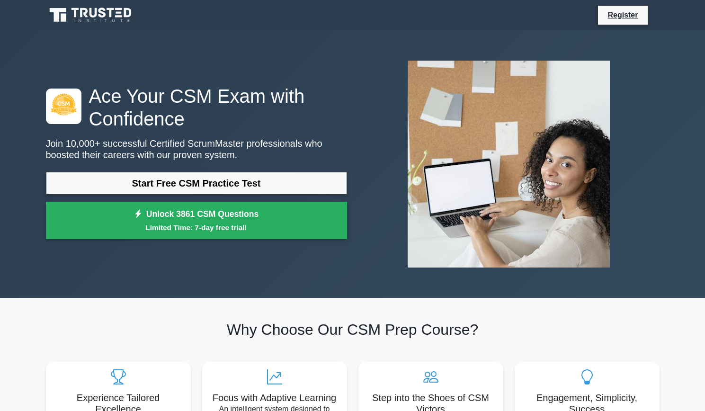 This screenshot has height=411, width=705. Describe the element at coordinates (197, 108) in the screenshot. I see `h1: Ace Your CSM Exam with Confidence` at that location.